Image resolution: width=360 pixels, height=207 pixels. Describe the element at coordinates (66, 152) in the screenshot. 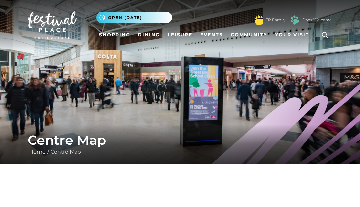

I see `a: Centre Map` at that location.